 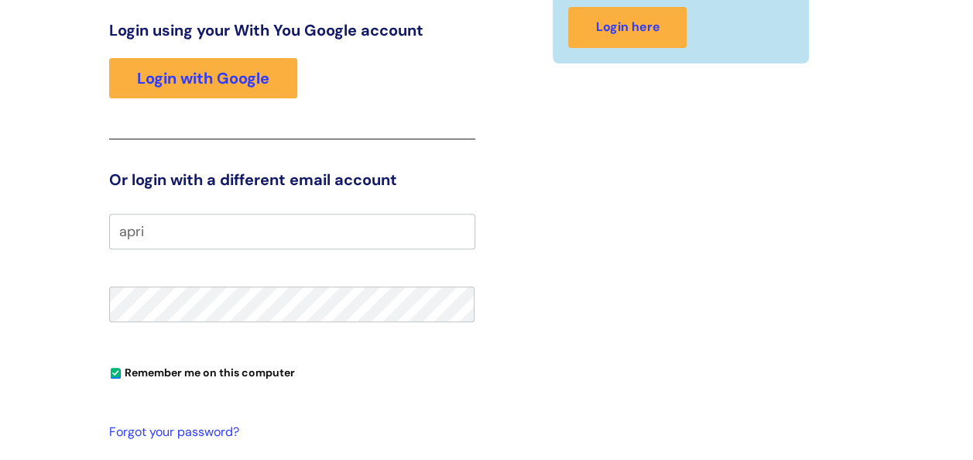 What do you see at coordinates (292, 180) in the screenshot?
I see `h3: Or login with a different email account` at bounding box center [292, 180].